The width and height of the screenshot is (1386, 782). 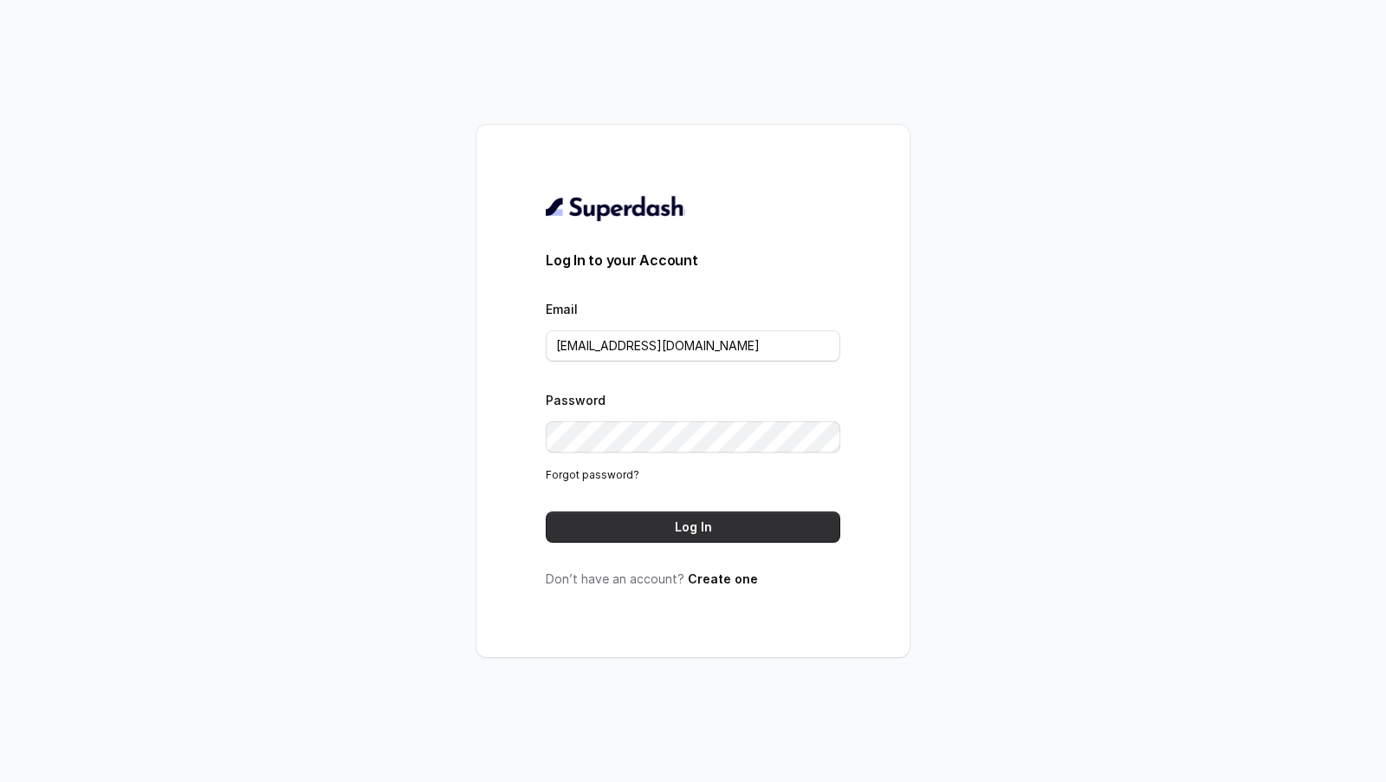 What do you see at coordinates (575, 399) in the screenshot?
I see `label: Password` at bounding box center [575, 399].